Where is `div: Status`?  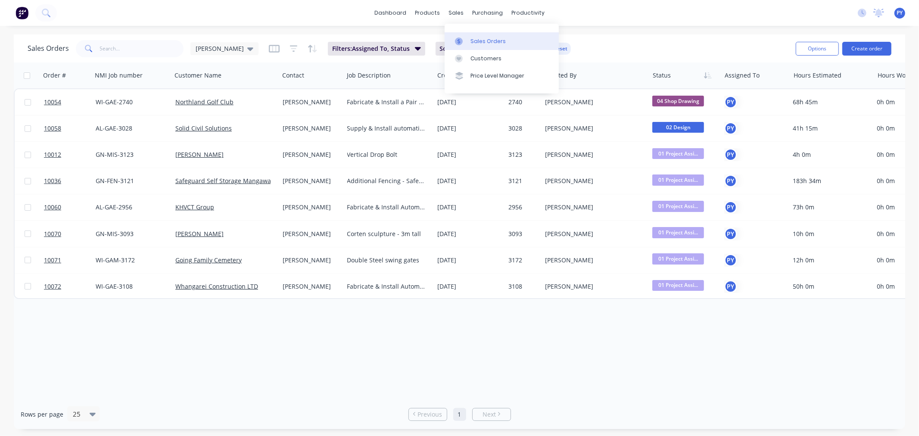 div: Status is located at coordinates (662, 75).